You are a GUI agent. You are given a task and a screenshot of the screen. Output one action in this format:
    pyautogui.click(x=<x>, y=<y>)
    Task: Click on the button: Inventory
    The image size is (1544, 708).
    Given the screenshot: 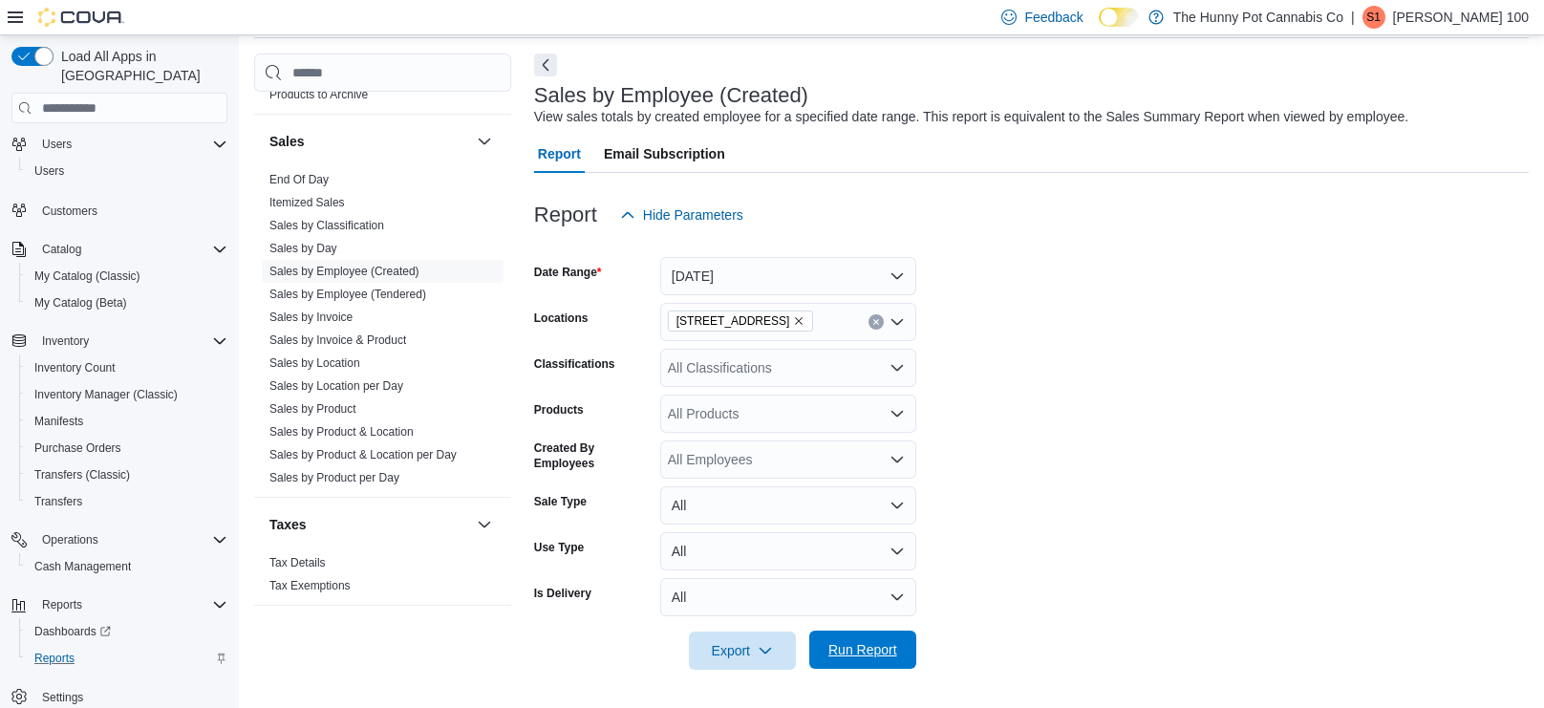 What is the action you would take?
    pyautogui.click(x=65, y=341)
    